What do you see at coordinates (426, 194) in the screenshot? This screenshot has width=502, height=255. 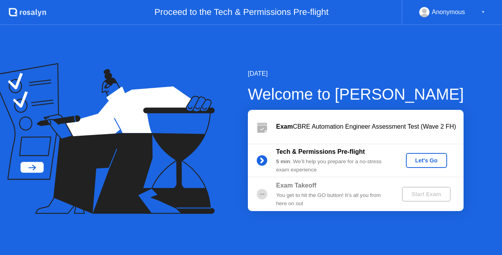 I see `div: Start Exam` at bounding box center [426, 194].